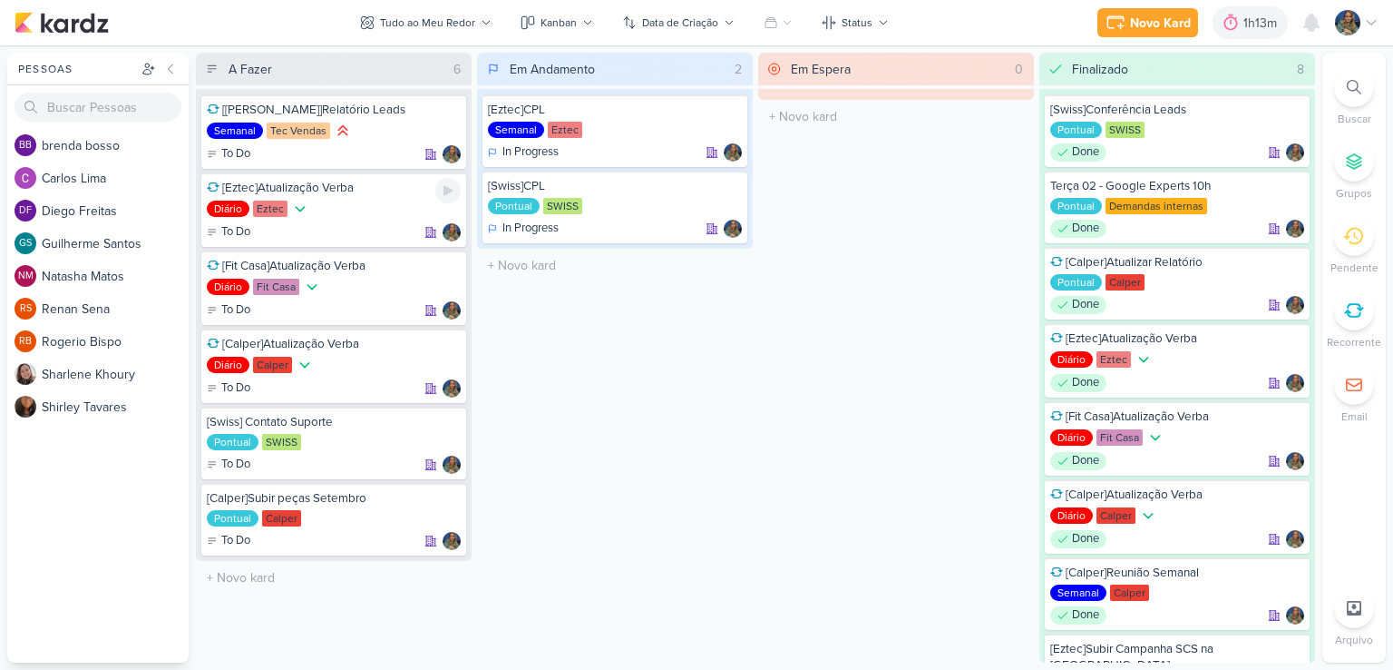 This screenshot has height=670, width=1393. What do you see at coordinates (25, 210) in the screenshot?
I see `p: DF` at bounding box center [25, 210].